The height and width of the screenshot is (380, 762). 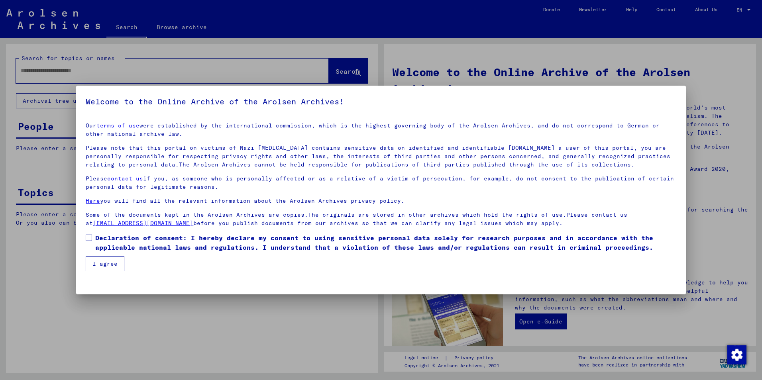 What do you see at coordinates (381, 219) in the screenshot?
I see `p: Some of the documents kept in the Arolsen Archives are copies.The originals are stored in other a...` at bounding box center [381, 219].